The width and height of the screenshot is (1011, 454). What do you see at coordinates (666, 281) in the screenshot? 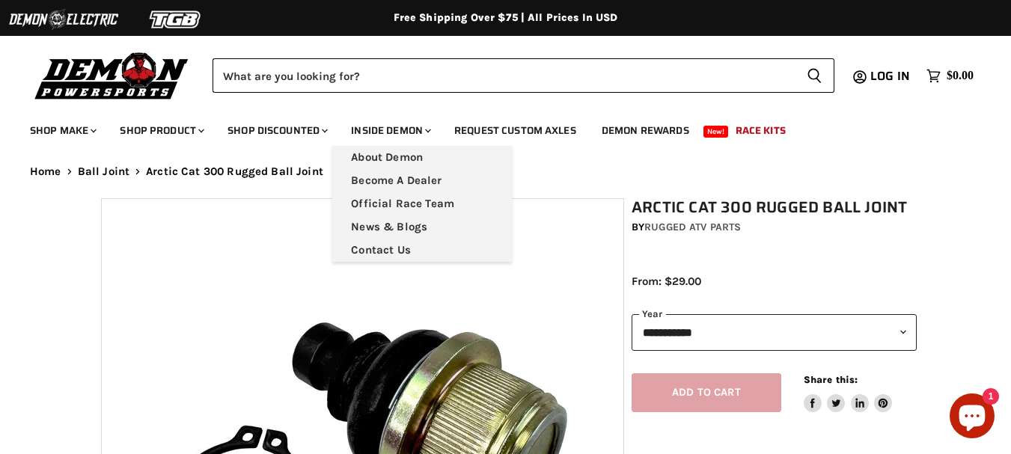
I see `span: From: $29.00` at bounding box center [666, 281].